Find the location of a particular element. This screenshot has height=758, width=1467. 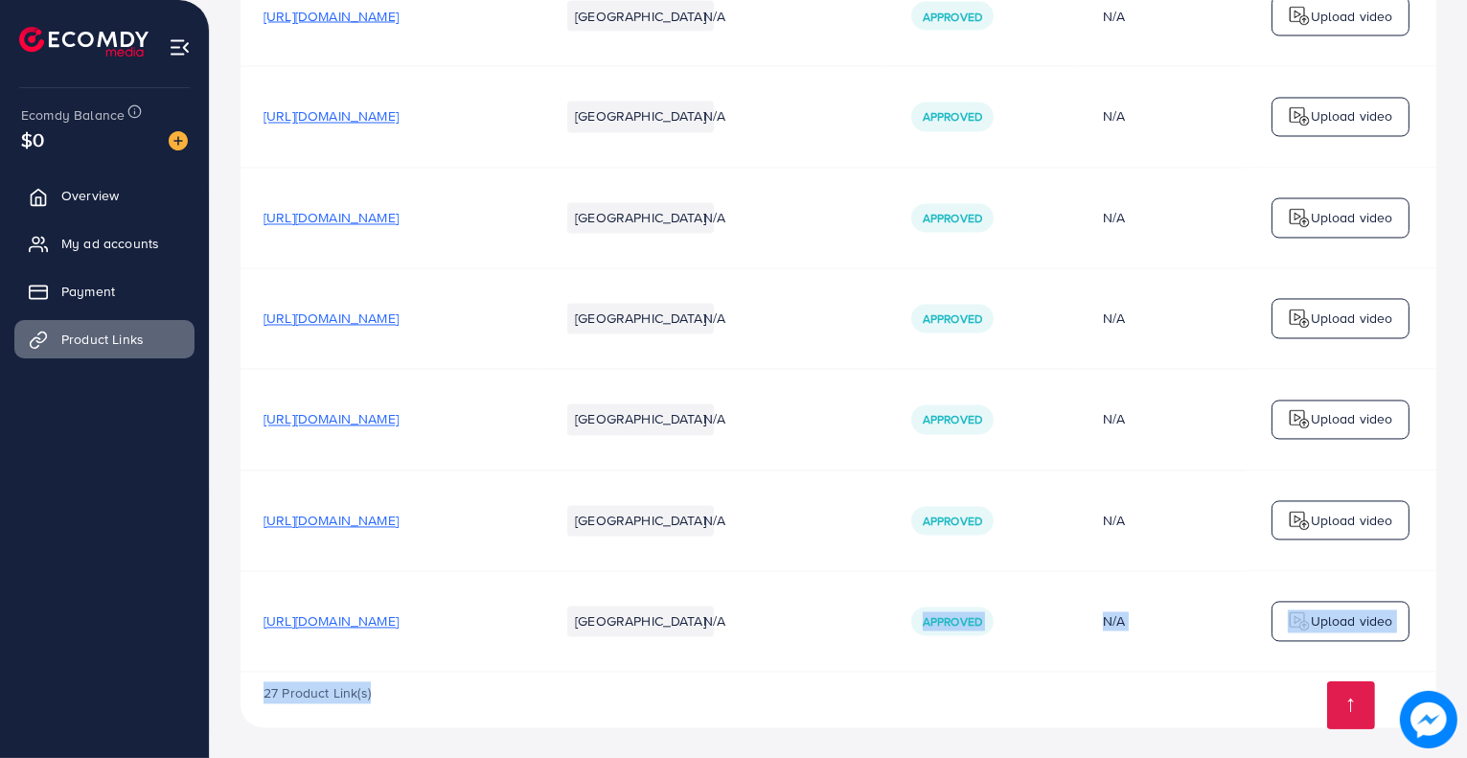

span: Product Links is located at coordinates (102, 339).